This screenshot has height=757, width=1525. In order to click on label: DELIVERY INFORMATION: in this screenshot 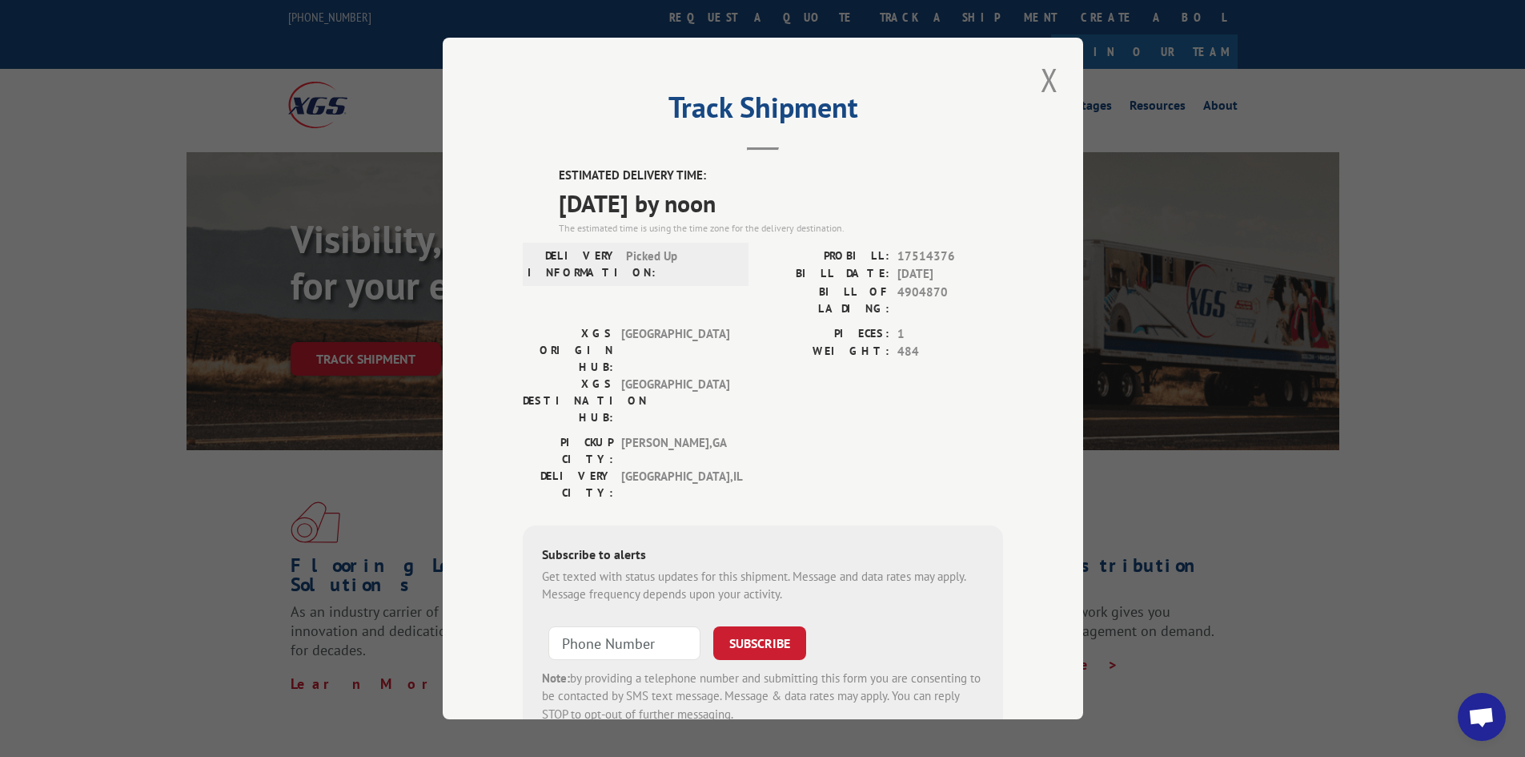, I will do `click(572, 264)`.